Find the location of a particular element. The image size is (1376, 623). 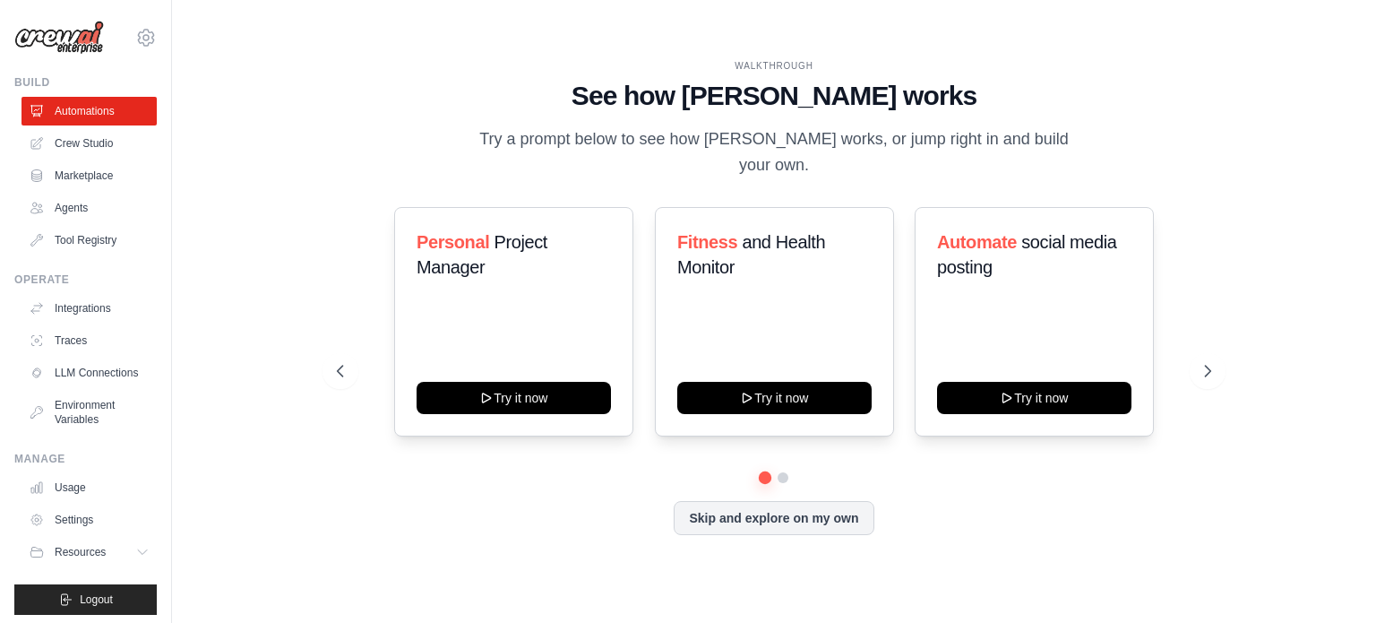

a: Tool Registry is located at coordinates (89, 240).